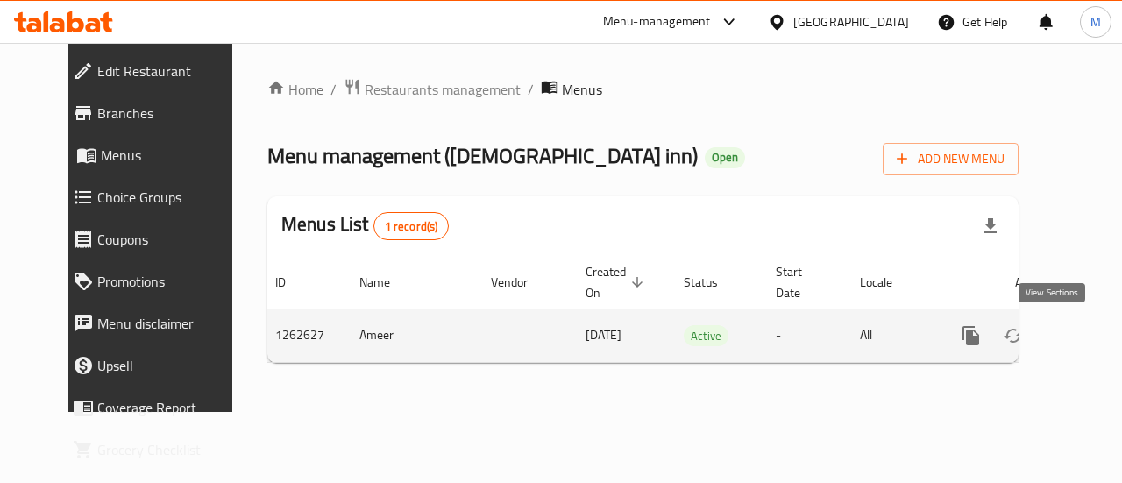  What do you see at coordinates (725, 158) in the screenshot?
I see `div: Open` at bounding box center [725, 158].